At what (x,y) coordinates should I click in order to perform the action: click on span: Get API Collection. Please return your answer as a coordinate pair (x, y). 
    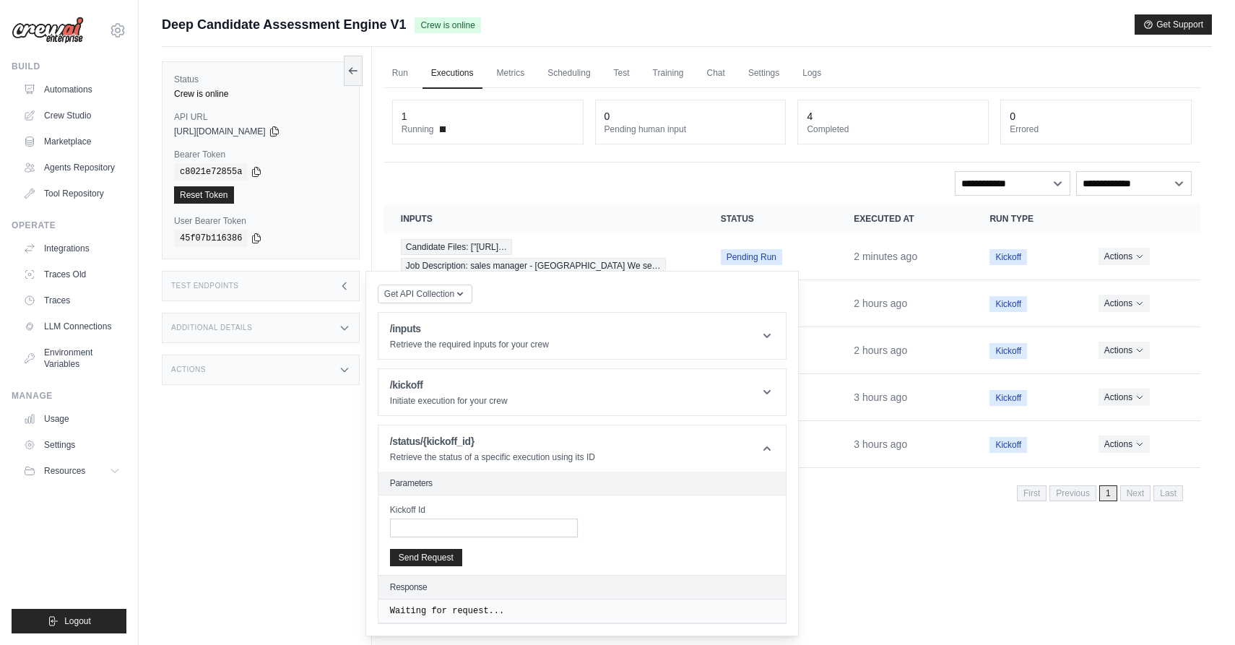
    Looking at the image, I should click on (419, 294).